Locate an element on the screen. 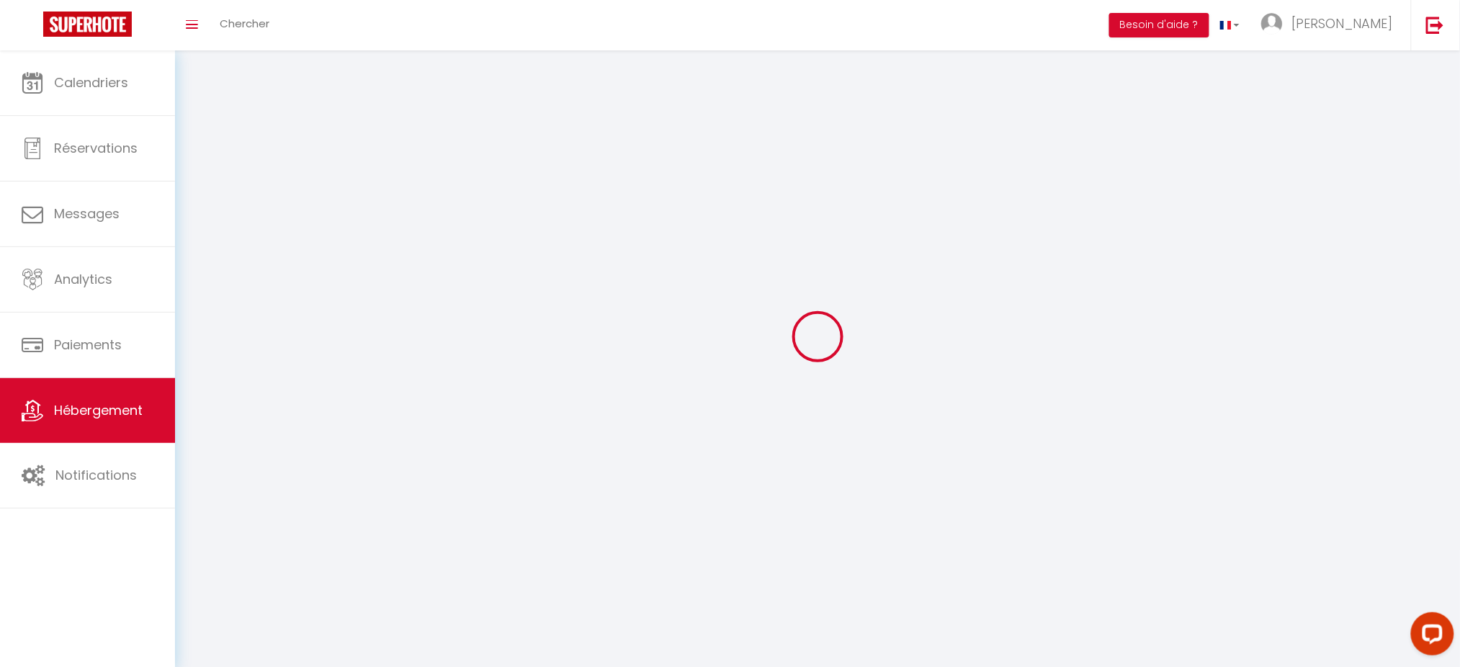 The height and width of the screenshot is (667, 1460). span: Chercher is located at coordinates (244, 23).